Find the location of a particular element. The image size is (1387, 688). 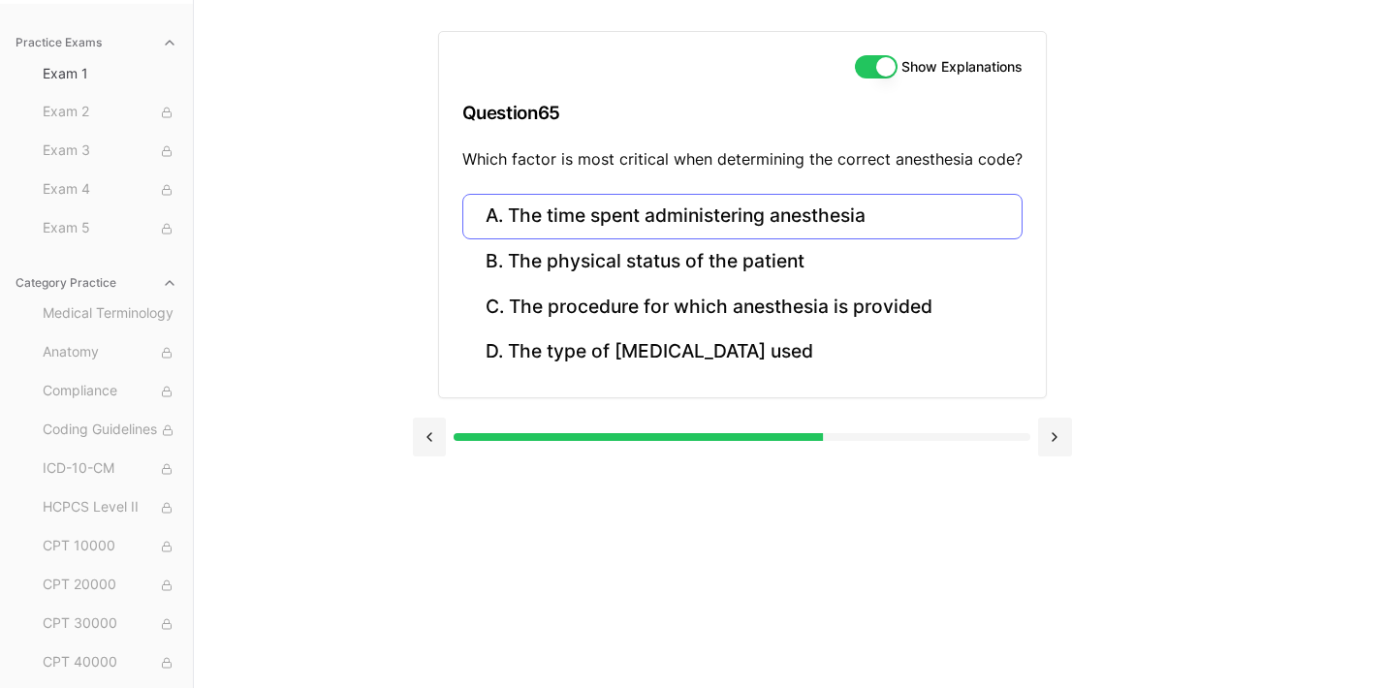

button: Exam 1 is located at coordinates (110, 74).